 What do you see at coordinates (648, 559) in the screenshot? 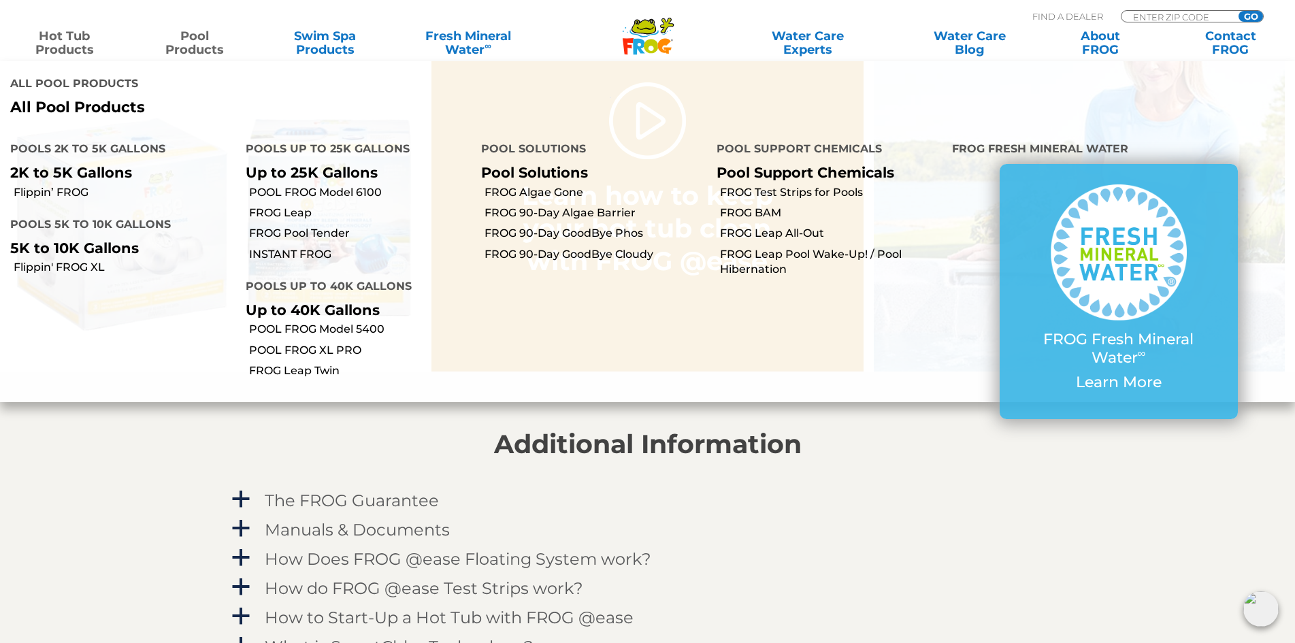
I see `a: a How Does FROG @ease Floating System work?` at bounding box center [648, 559].